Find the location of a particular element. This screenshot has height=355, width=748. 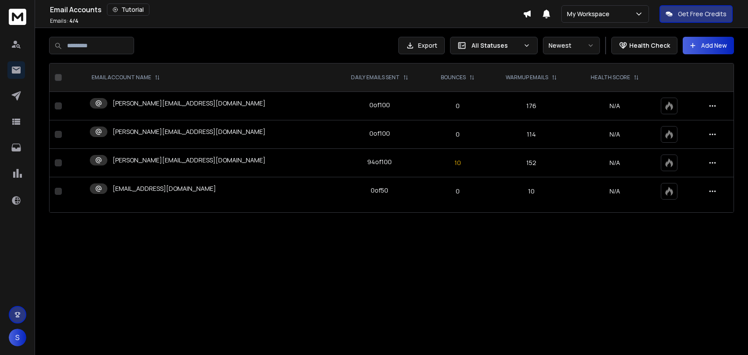

div: EMAIL ACCOUNT NAME is located at coordinates (126, 78).